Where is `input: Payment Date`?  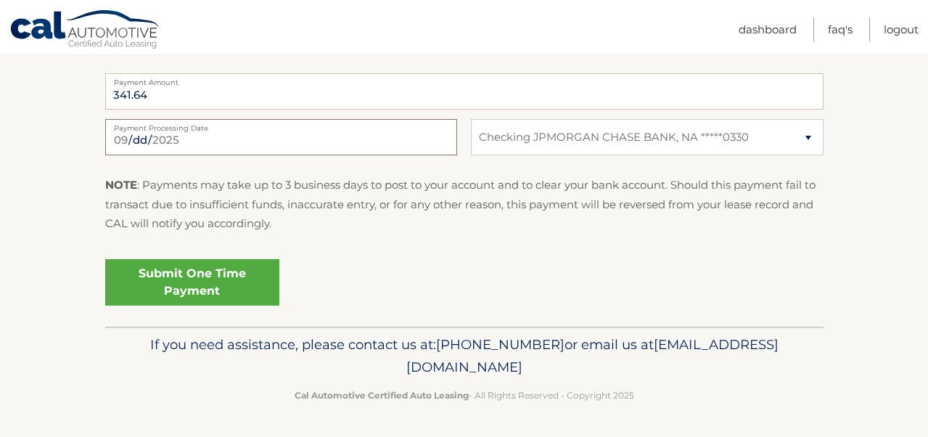 input: Payment Date is located at coordinates (281, 137).